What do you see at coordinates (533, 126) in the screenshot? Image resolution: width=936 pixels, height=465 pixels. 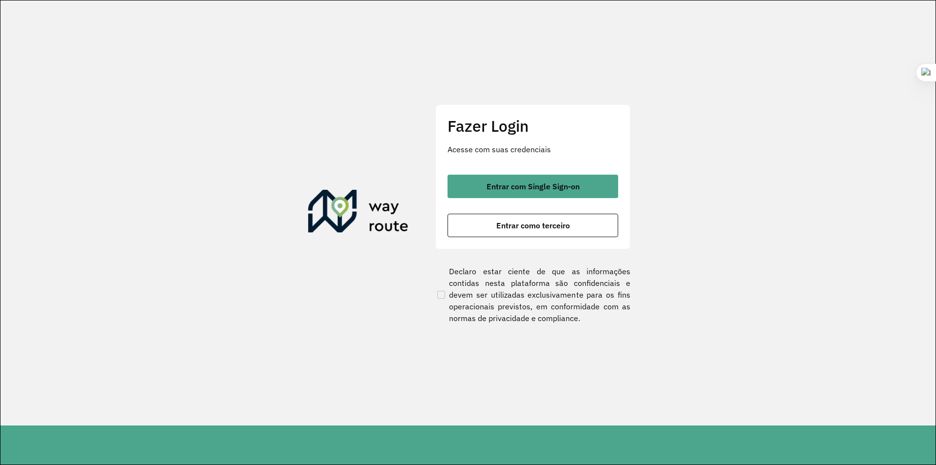 I see `h2: Fazer Login` at bounding box center [533, 126].